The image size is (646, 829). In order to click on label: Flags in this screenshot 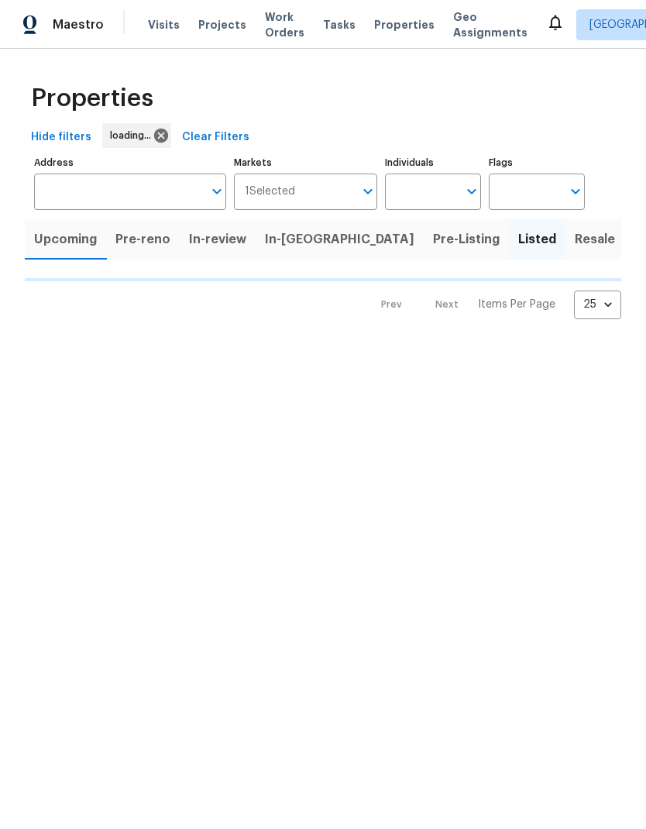, I will do `click(537, 163)`.